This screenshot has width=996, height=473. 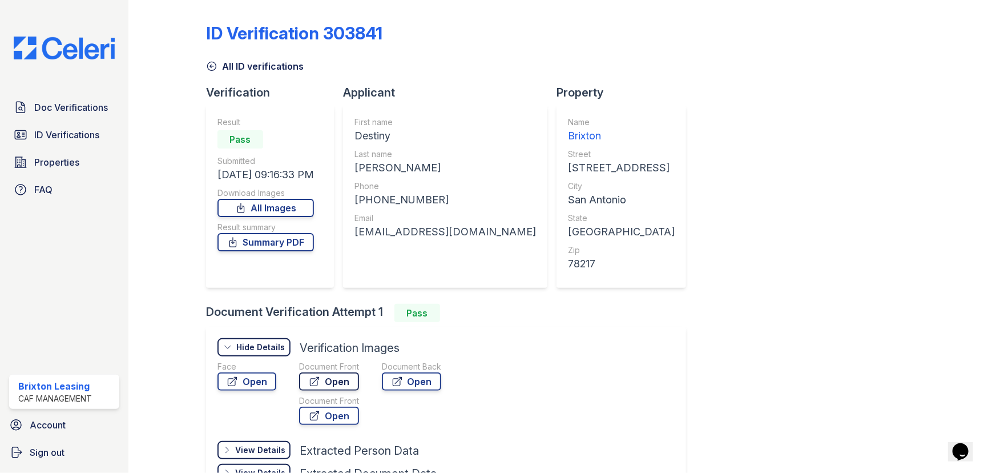 What do you see at coordinates (445, 122) in the screenshot?
I see `div: First name` at bounding box center [445, 122].